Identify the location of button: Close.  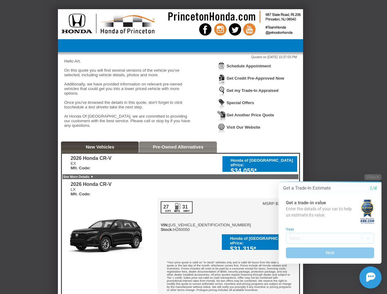
(107, 8).